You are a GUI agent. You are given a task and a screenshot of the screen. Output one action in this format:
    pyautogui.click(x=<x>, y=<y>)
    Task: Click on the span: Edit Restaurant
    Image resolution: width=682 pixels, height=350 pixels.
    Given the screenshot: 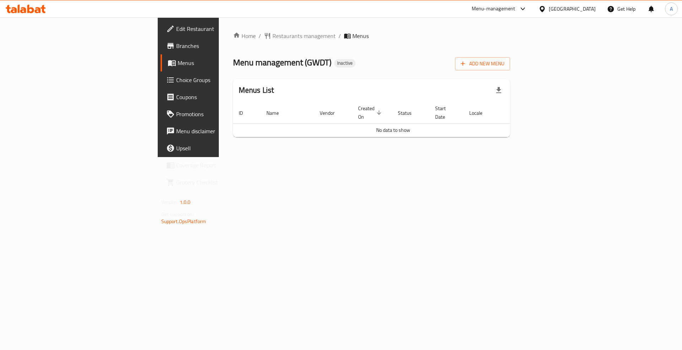 What is the action you would take?
    pyautogui.click(x=221, y=29)
    